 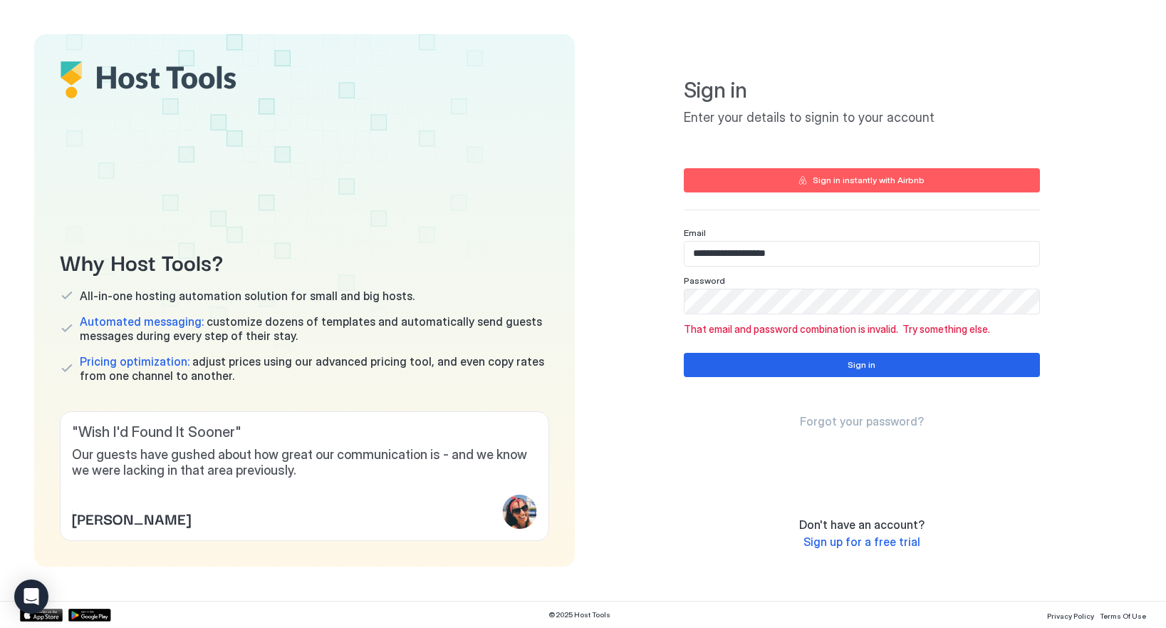 I want to click on span: All-in-one hosting automation solution for small and big hosts., so click(x=247, y=296).